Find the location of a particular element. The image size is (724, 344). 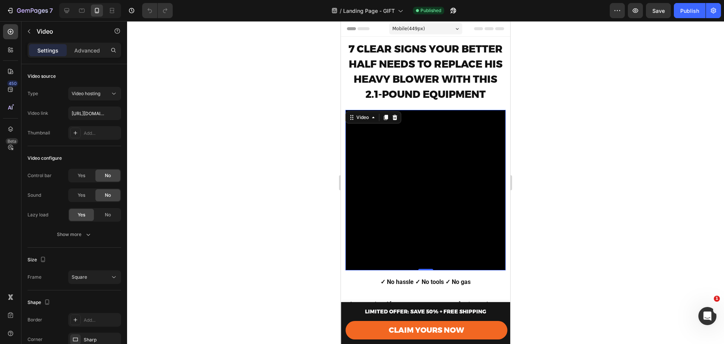

div: Lazy load is located at coordinates (38, 215).